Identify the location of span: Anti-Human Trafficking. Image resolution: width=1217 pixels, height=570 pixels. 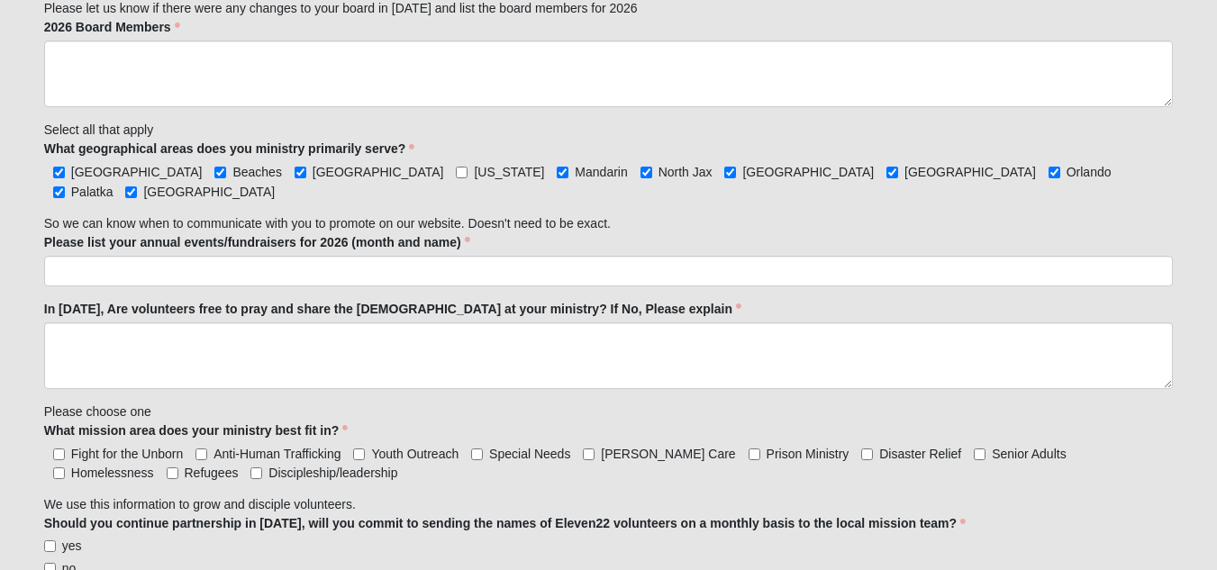
(277, 454).